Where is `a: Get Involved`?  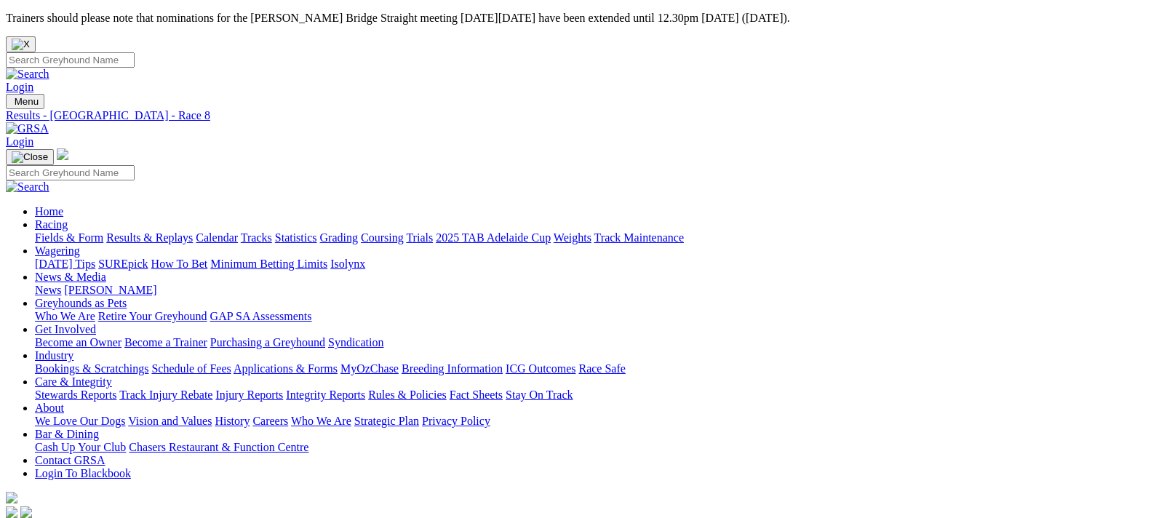
a: Get Involved is located at coordinates (65, 329).